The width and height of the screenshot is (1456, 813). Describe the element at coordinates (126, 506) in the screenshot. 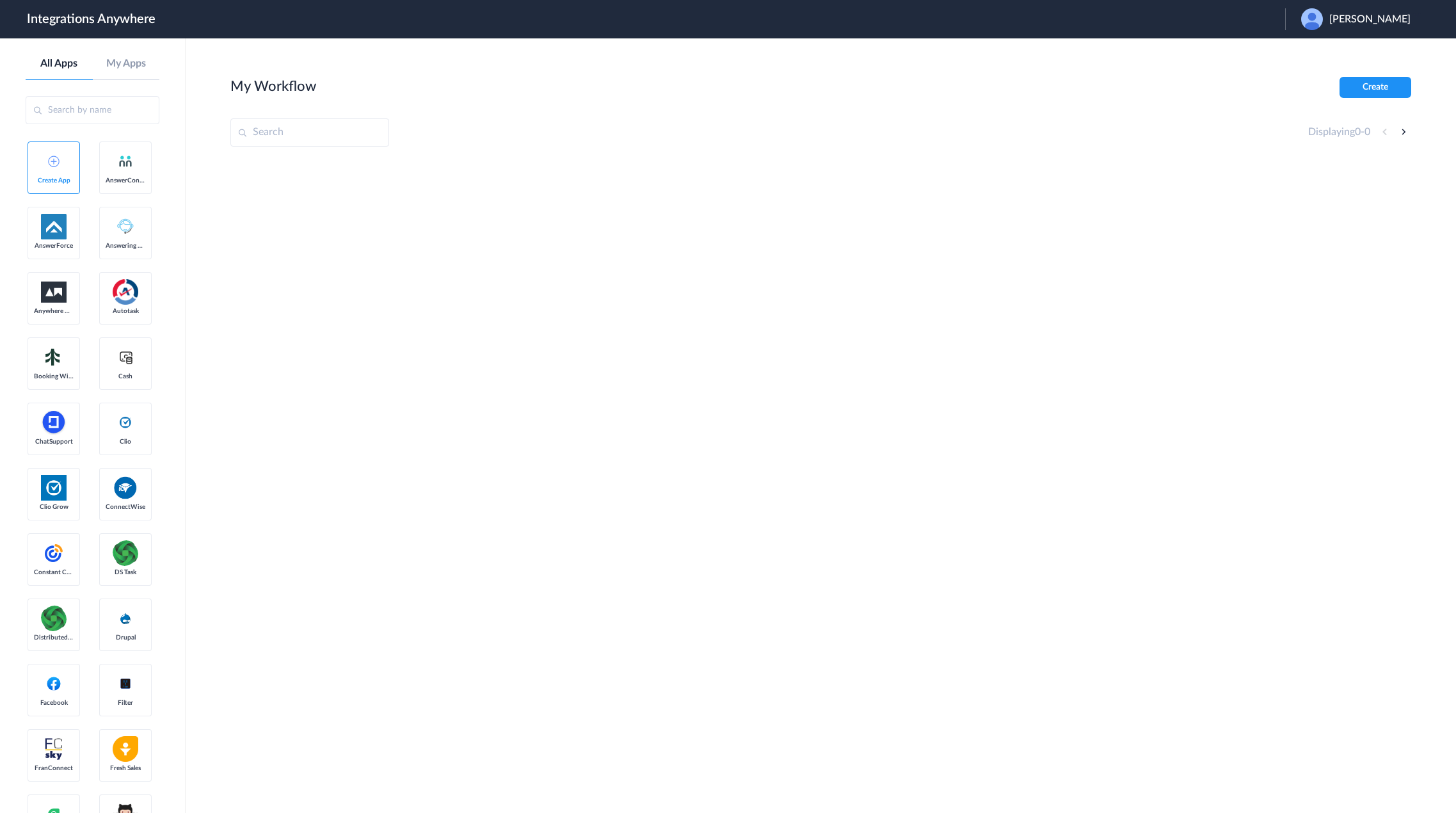

I see `span: ConnectWise` at that location.